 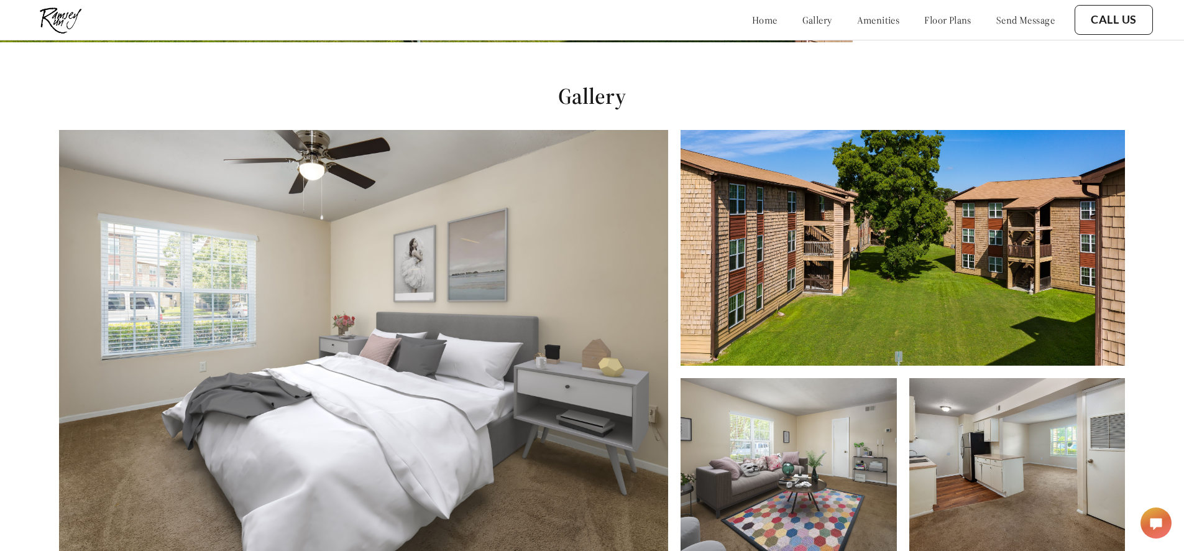 I want to click on img: Greenery, so click(x=902, y=247).